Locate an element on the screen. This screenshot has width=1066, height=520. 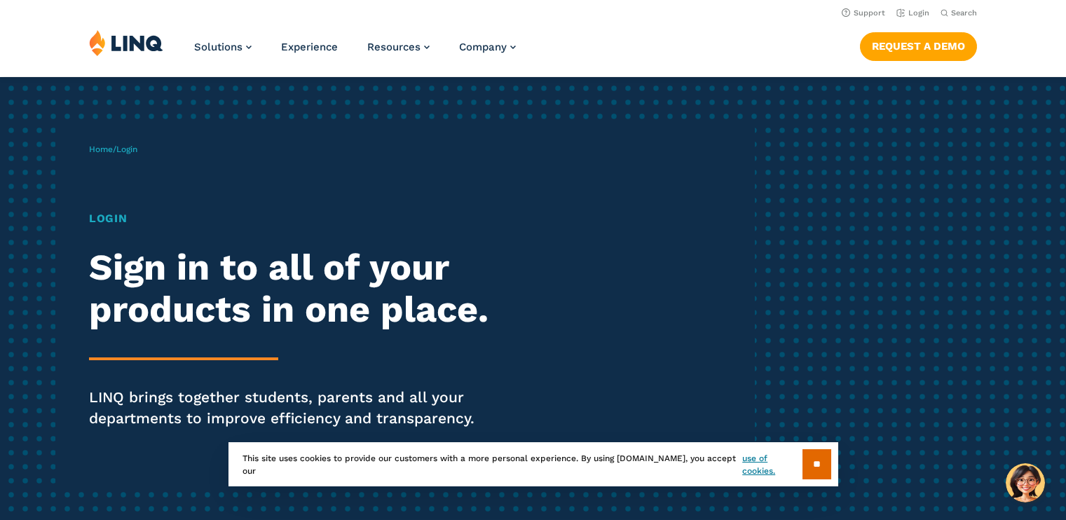
span: Solutions is located at coordinates (218, 47).